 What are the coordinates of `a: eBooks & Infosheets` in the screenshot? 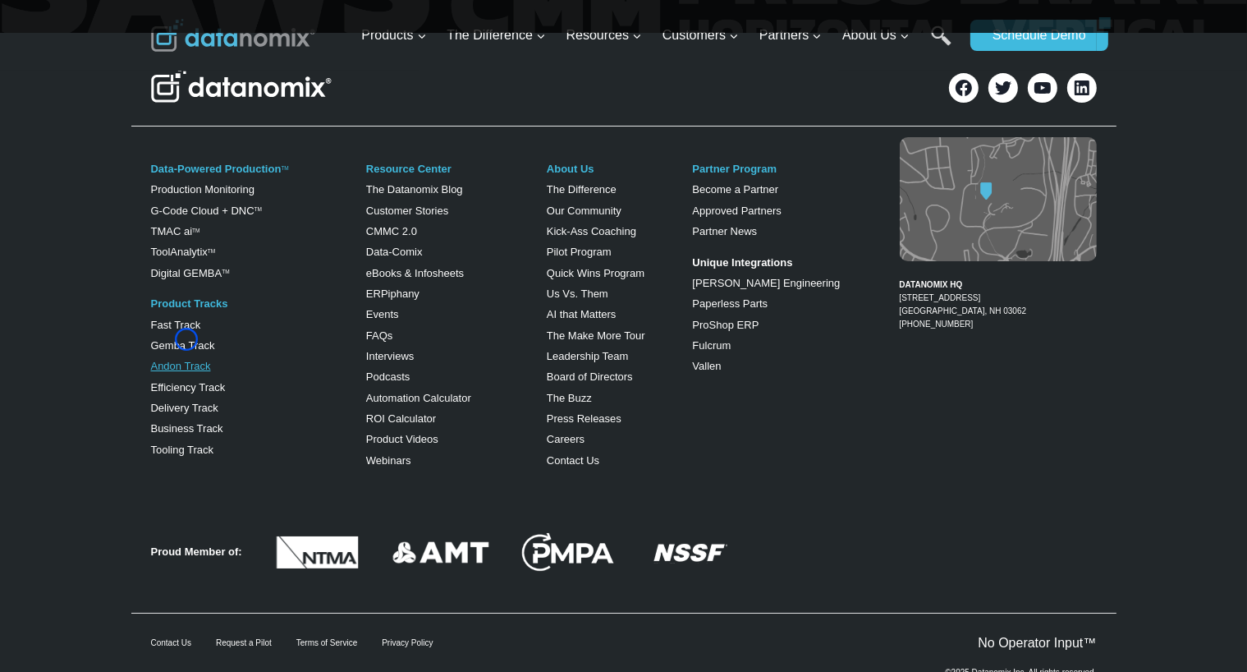 It's located at (415, 273).